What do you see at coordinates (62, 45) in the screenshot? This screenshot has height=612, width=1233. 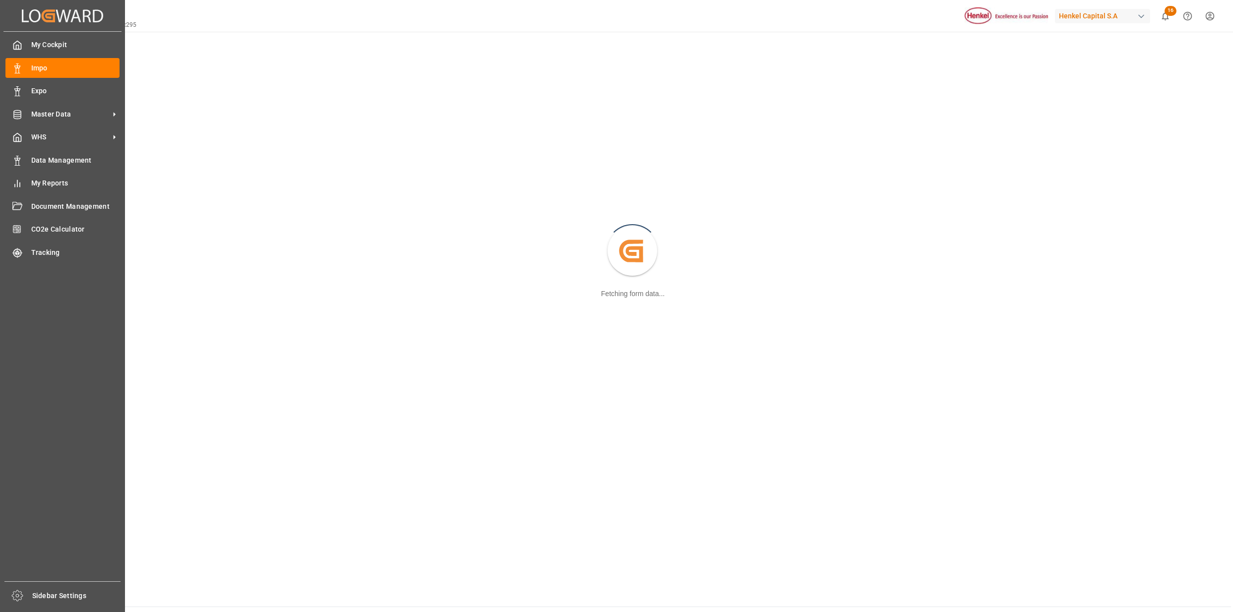 I see `a: My Cockpit` at bounding box center [62, 45].